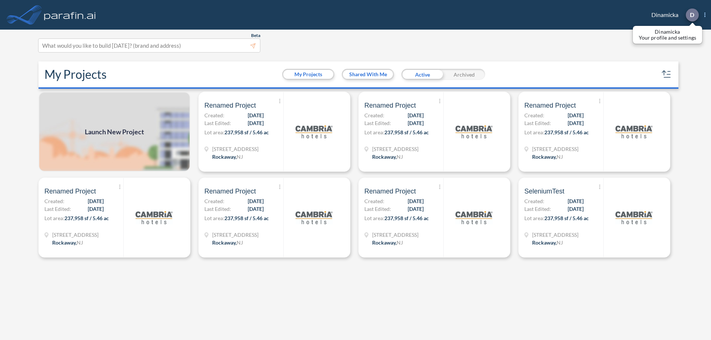  I want to click on span: SeleniumTest, so click(544, 191).